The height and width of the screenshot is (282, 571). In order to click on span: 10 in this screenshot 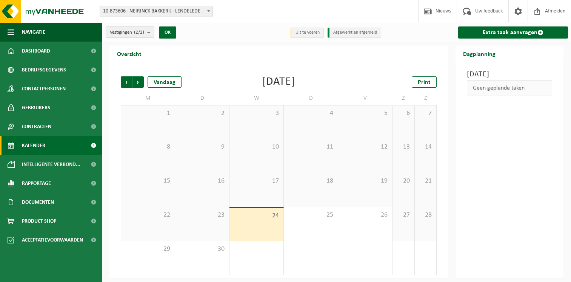, I will do `click(256, 147)`.